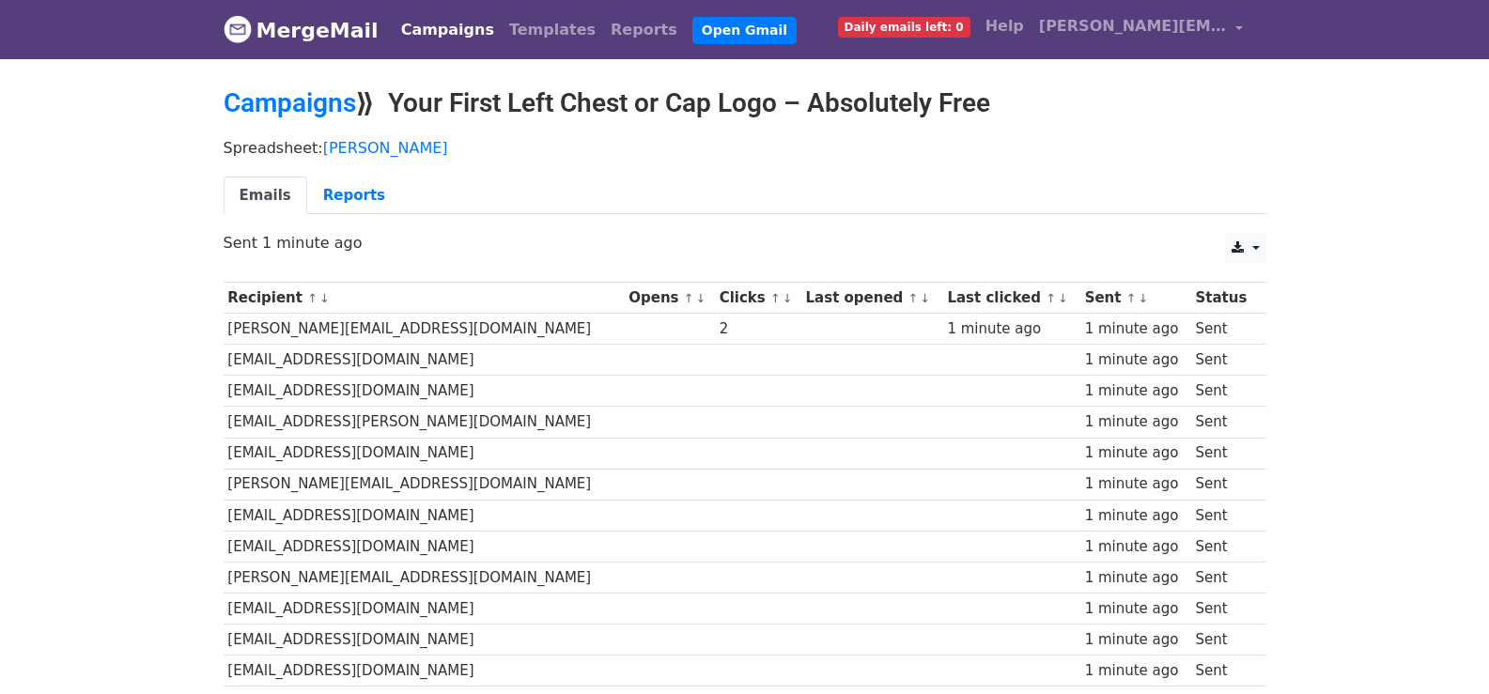  What do you see at coordinates (872, 298) in the screenshot?
I see `th: Last opened` at bounding box center [872, 298].